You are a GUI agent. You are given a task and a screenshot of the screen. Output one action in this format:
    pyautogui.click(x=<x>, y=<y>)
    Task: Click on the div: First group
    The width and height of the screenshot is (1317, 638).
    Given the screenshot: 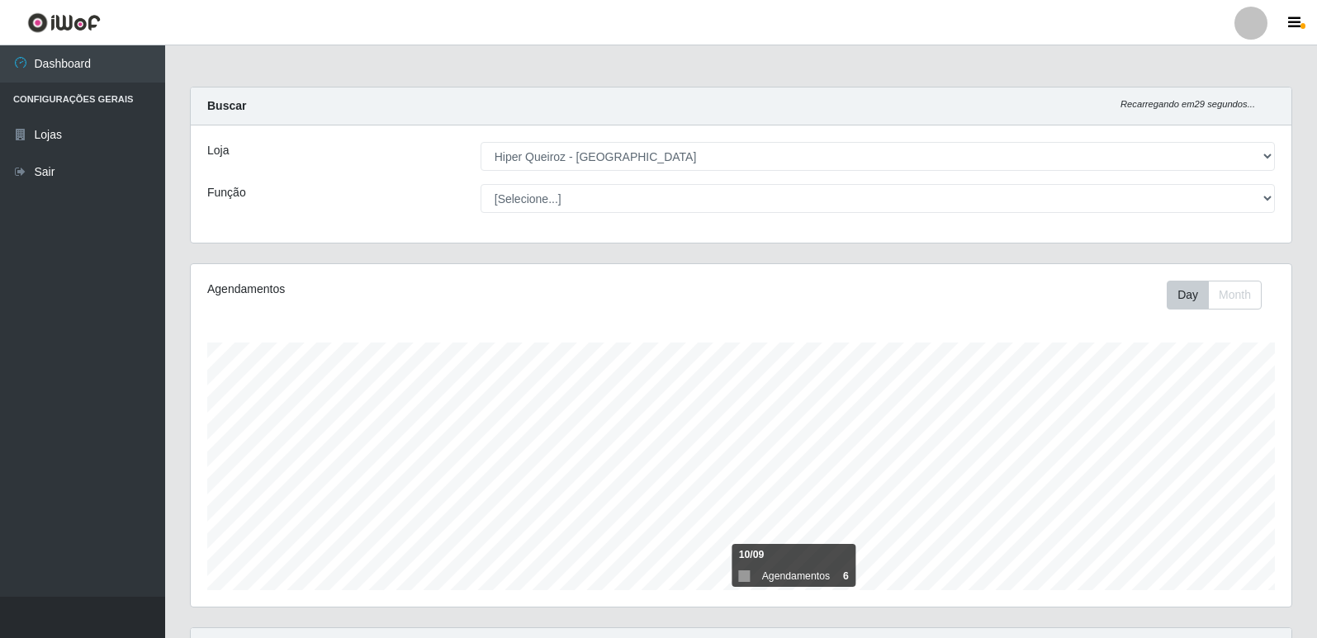 What is the action you would take?
    pyautogui.click(x=1213, y=295)
    